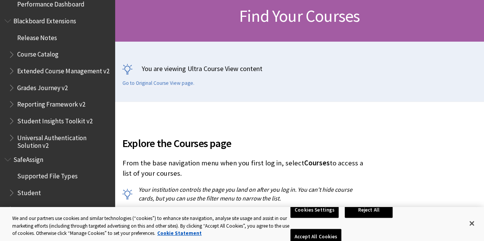 The width and height of the screenshot is (484, 241). I want to click on span: Grades Journey v2, so click(42, 86).